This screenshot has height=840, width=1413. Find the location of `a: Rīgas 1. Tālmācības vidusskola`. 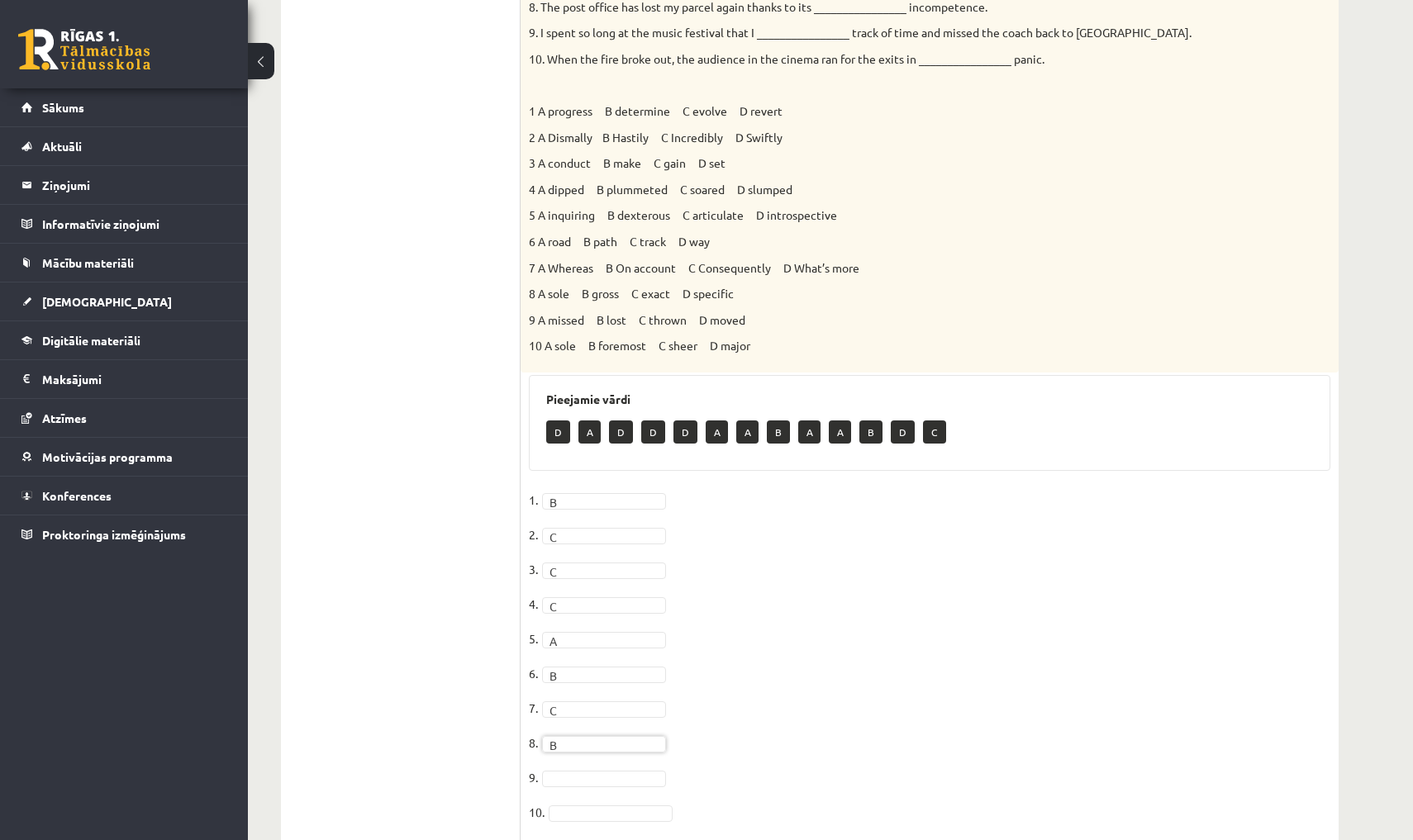

a: Rīgas 1. Tālmācības vidusskola is located at coordinates (85, 50).